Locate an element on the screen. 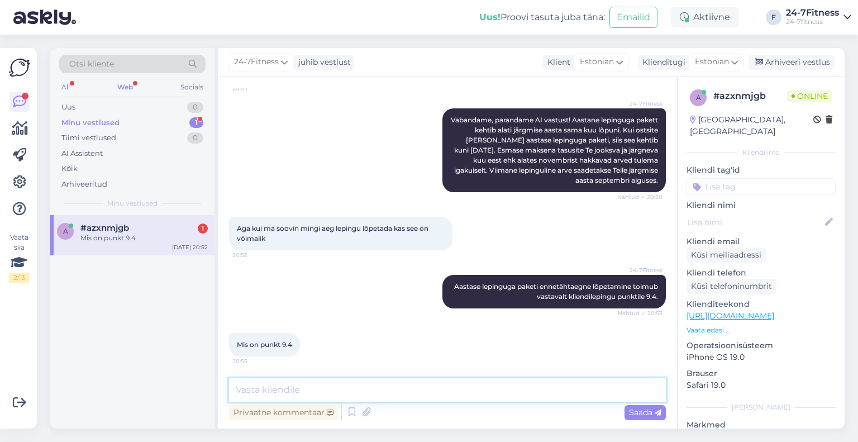 Image resolution: width=858 pixels, height=442 pixels. div: 2 / 3 is located at coordinates (19, 278).